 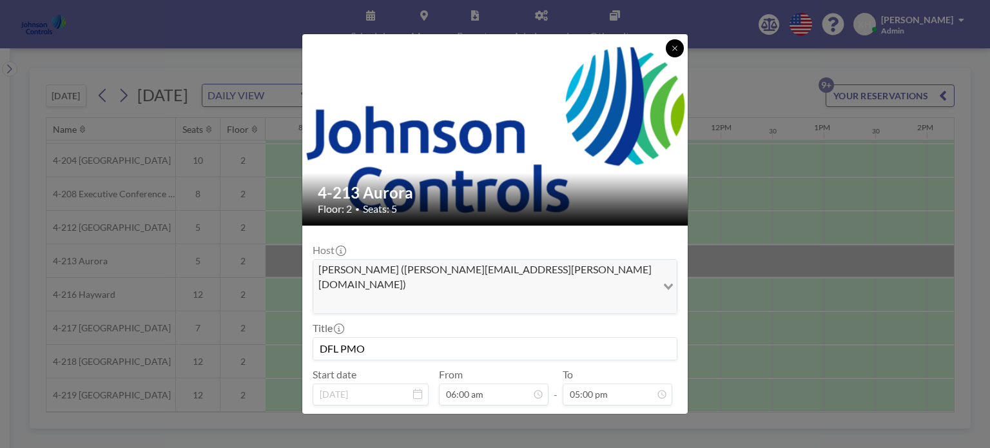 I want to click on label: Start date, so click(x=334, y=374).